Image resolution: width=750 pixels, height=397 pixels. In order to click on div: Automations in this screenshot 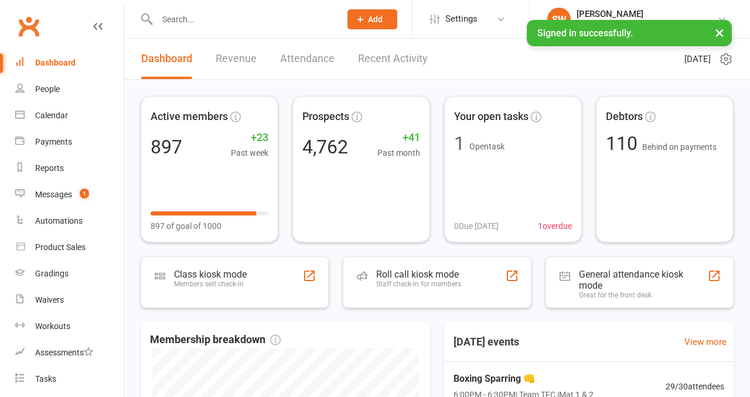, I will do `click(59, 221)`.